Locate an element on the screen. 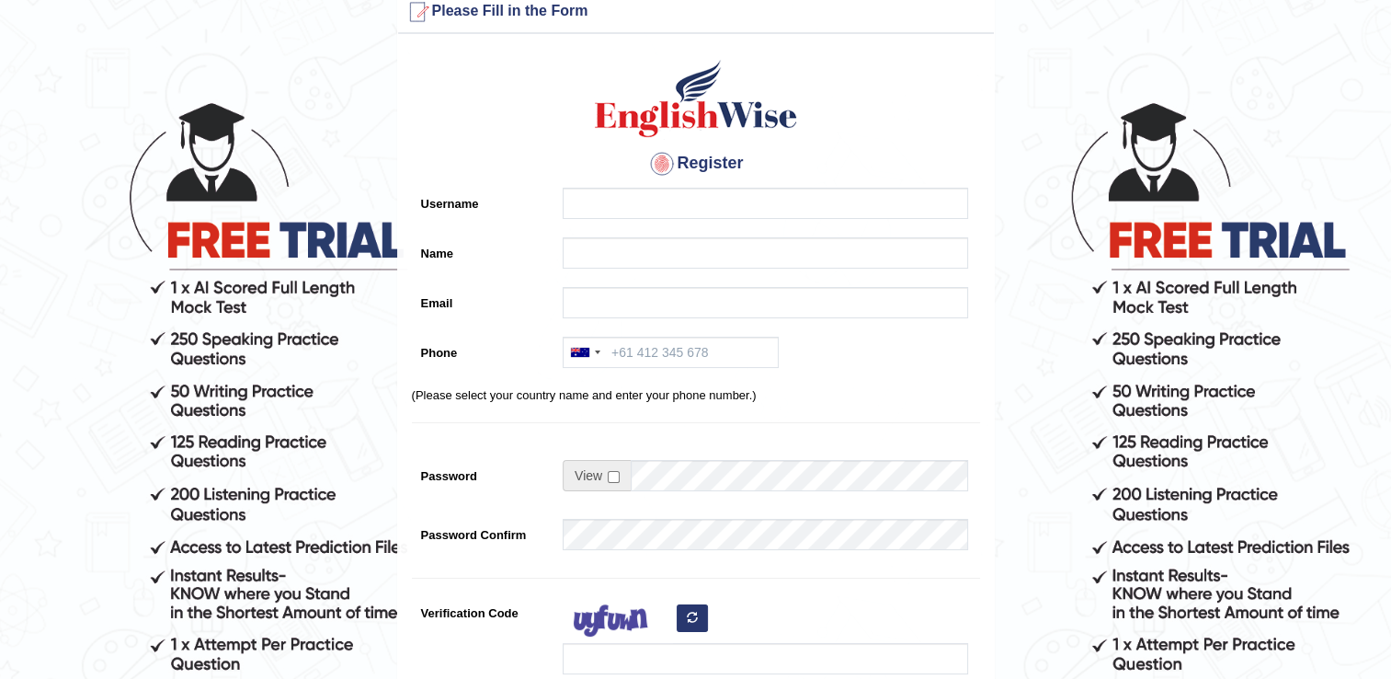  label: Phone is located at coordinates (483, 348).